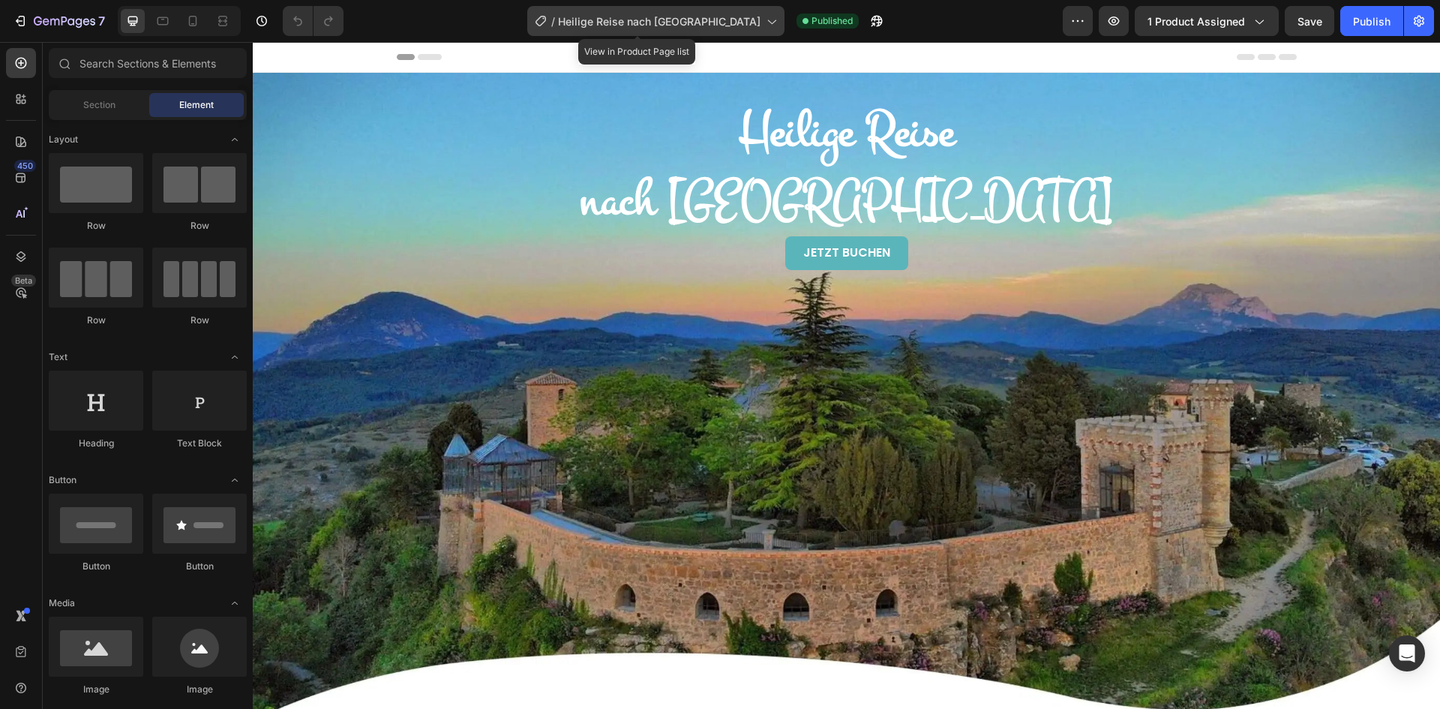 This screenshot has height=709, width=1440. I want to click on strong: Heilige Reise, so click(594, 90).